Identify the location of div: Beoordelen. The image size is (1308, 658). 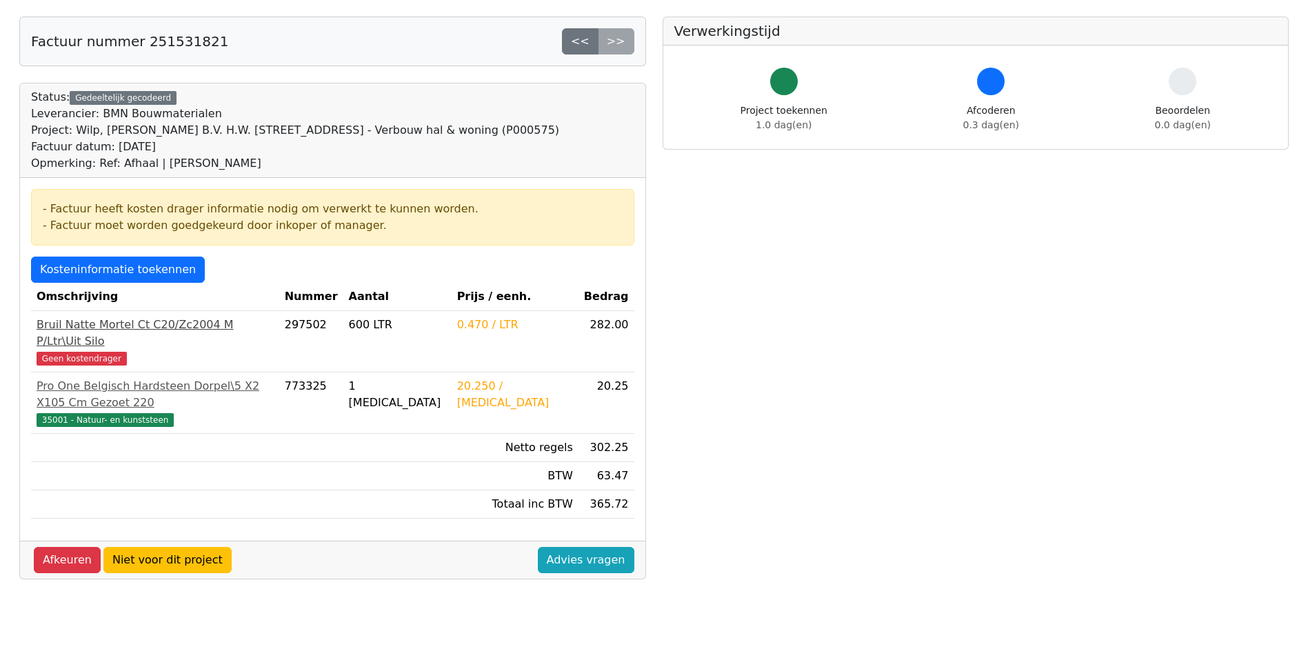
(1183, 118).